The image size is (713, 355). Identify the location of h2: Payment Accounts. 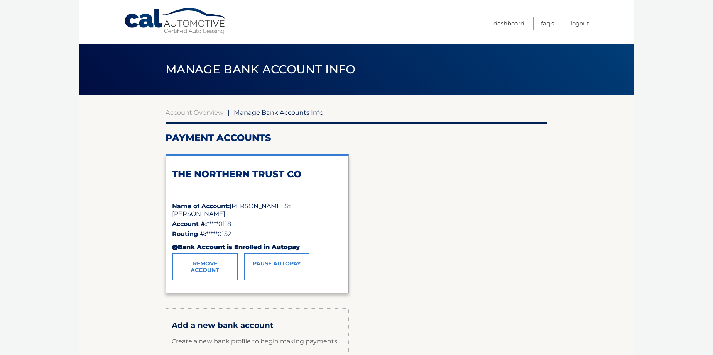
(357, 138).